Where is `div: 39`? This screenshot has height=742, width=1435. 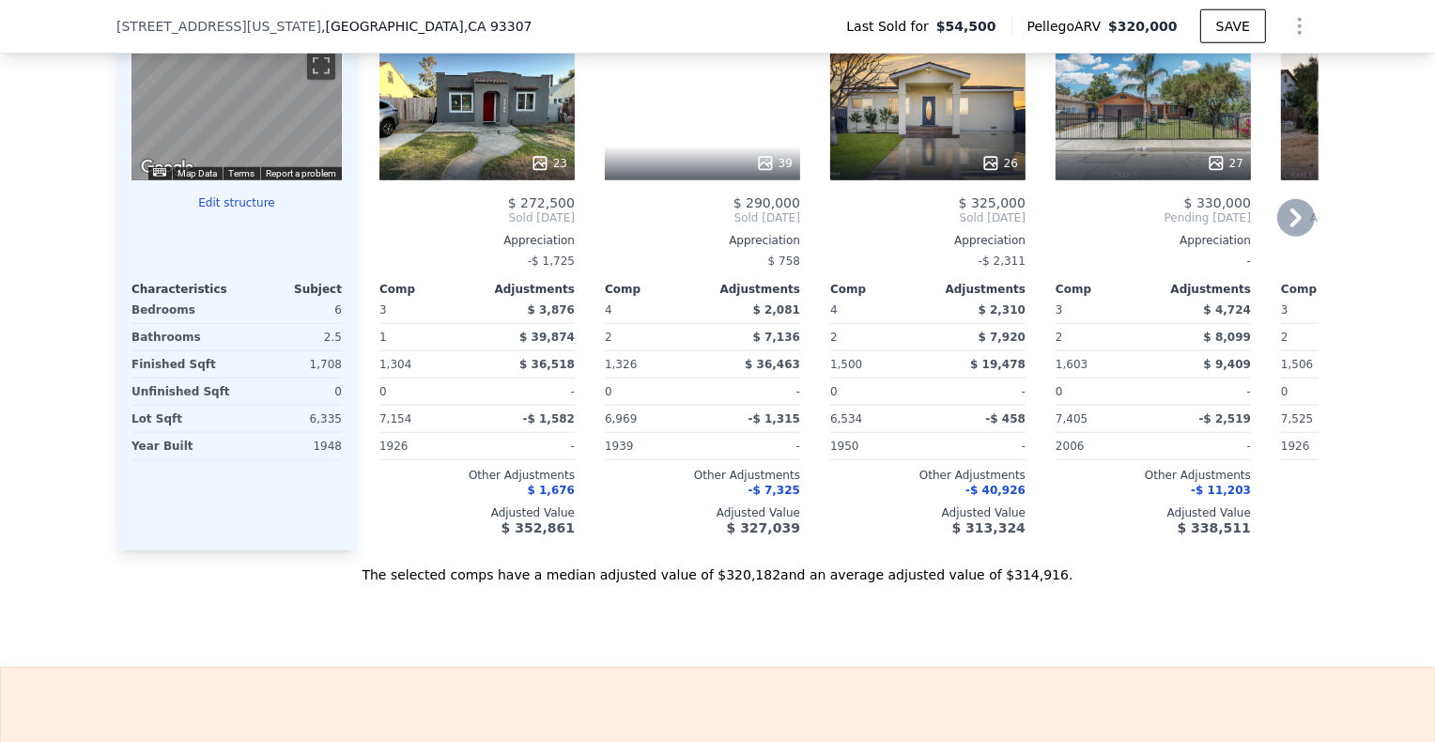 div: 39 is located at coordinates (774, 163).